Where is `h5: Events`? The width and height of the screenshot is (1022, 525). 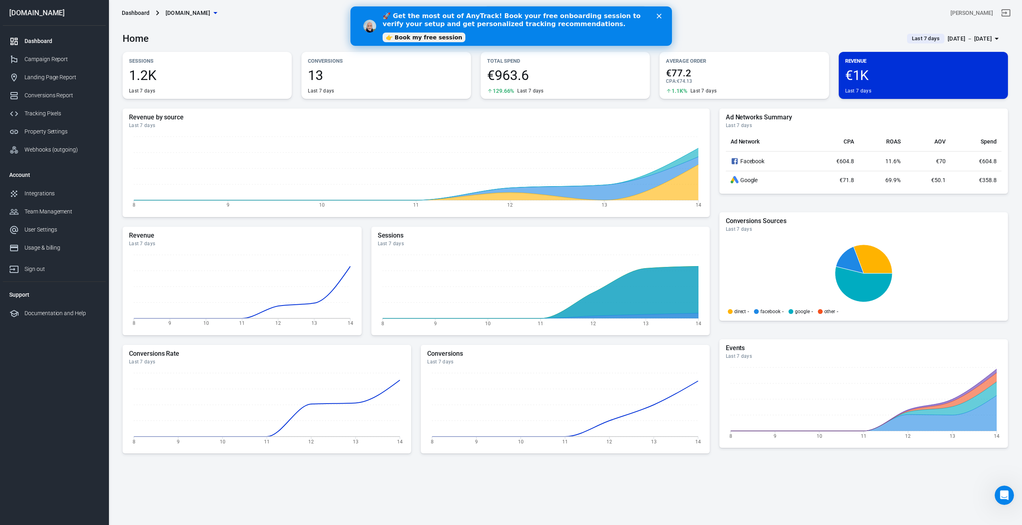
h5: Events is located at coordinates (863, 348).